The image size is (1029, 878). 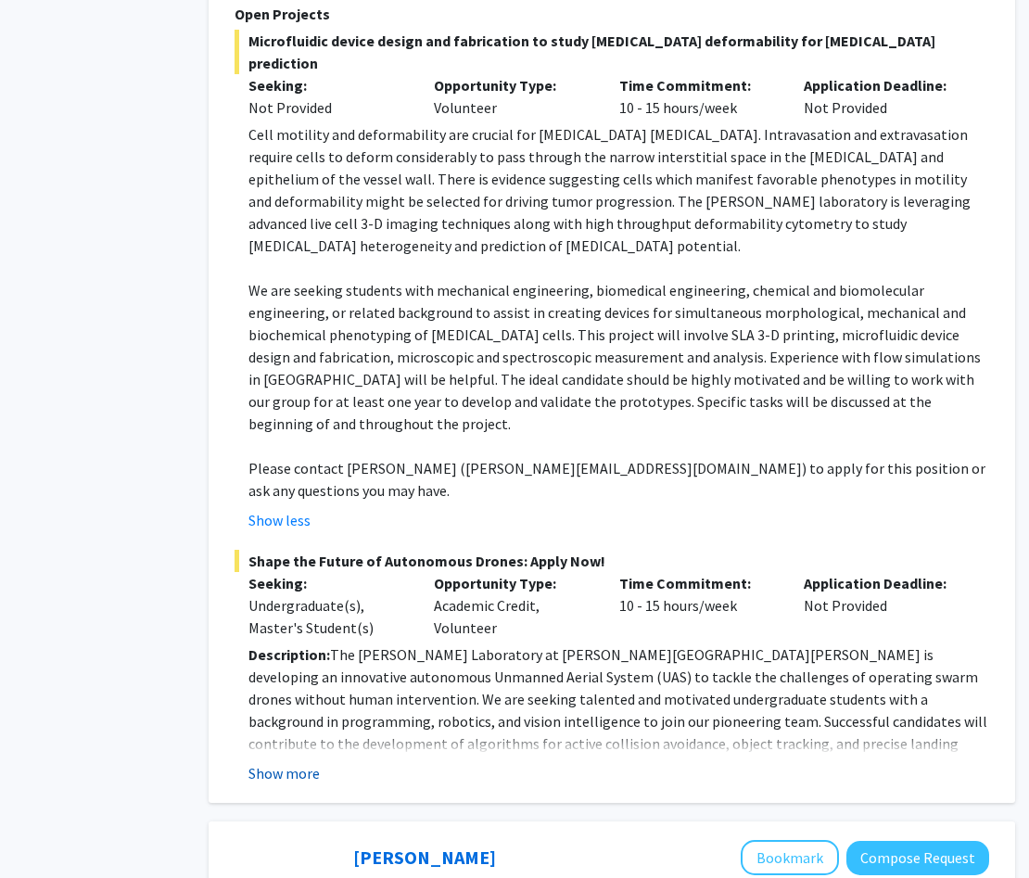 I want to click on div: Volunteer, so click(x=513, y=96).